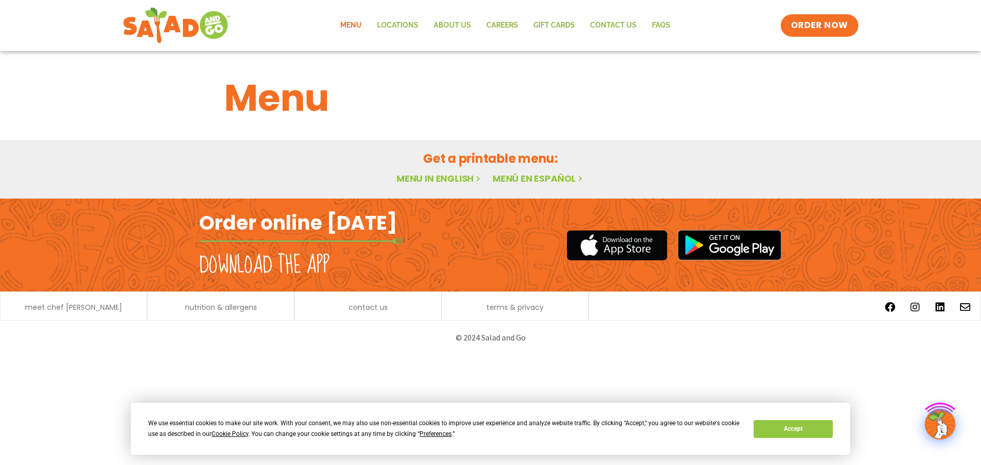 The height and width of the screenshot is (465, 981). What do you see at coordinates (539, 178) in the screenshot?
I see `a: Menú en español` at bounding box center [539, 178].